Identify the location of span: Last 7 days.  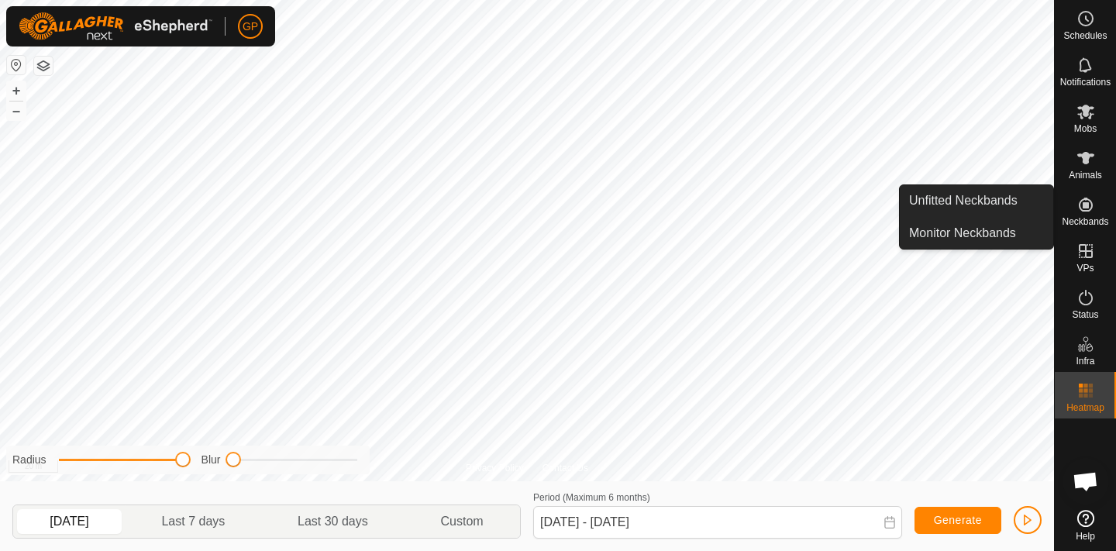
(193, 522).